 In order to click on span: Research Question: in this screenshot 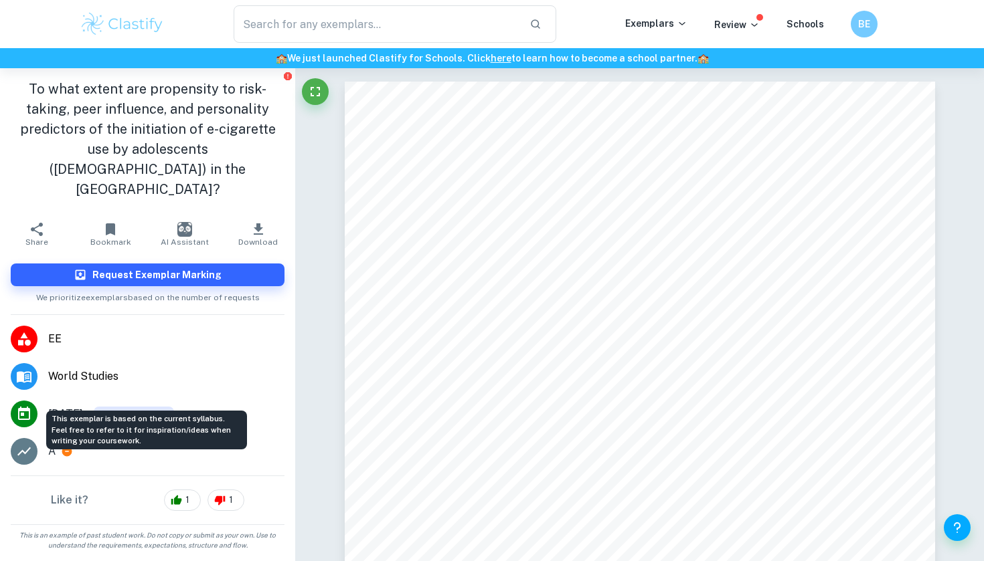, I will do `click(475, 371)`.